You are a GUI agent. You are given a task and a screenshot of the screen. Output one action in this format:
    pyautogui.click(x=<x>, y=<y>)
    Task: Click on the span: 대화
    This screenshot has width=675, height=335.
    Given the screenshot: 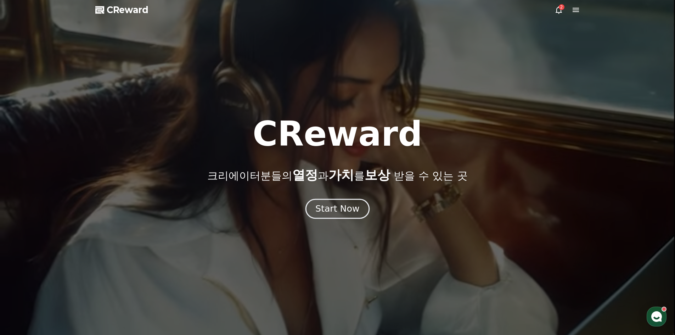 What is the action you would take?
    pyautogui.click(x=69, y=239)
    